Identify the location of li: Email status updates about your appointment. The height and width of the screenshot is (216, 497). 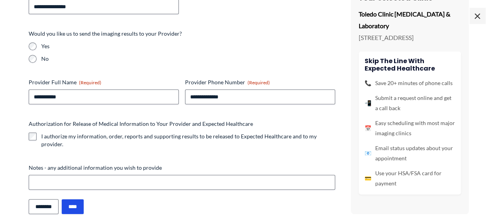
(409, 153).